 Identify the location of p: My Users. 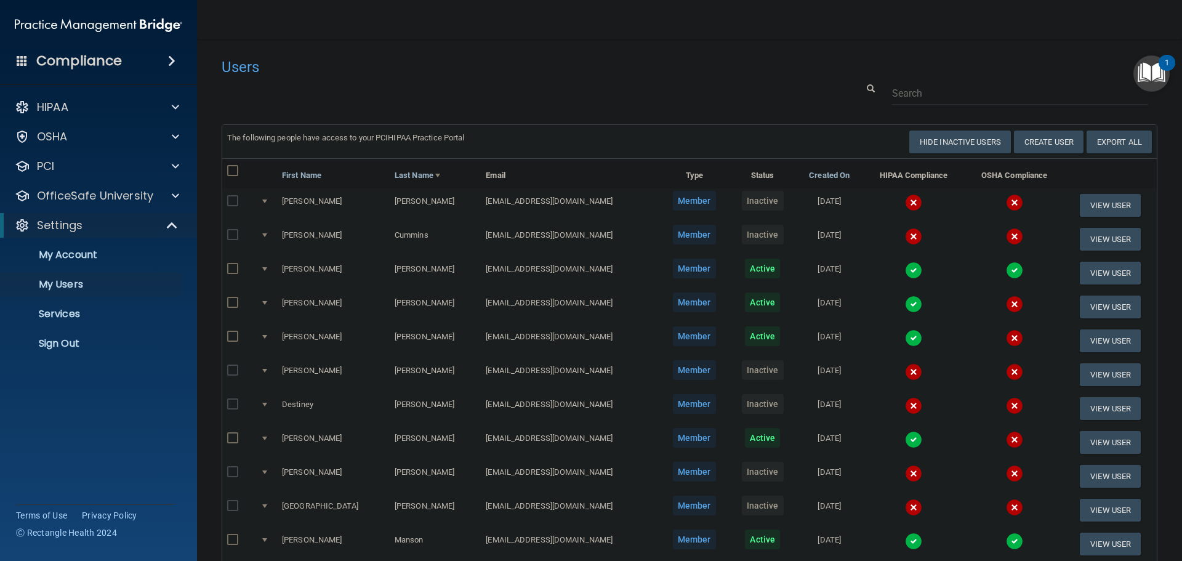
(92, 284).